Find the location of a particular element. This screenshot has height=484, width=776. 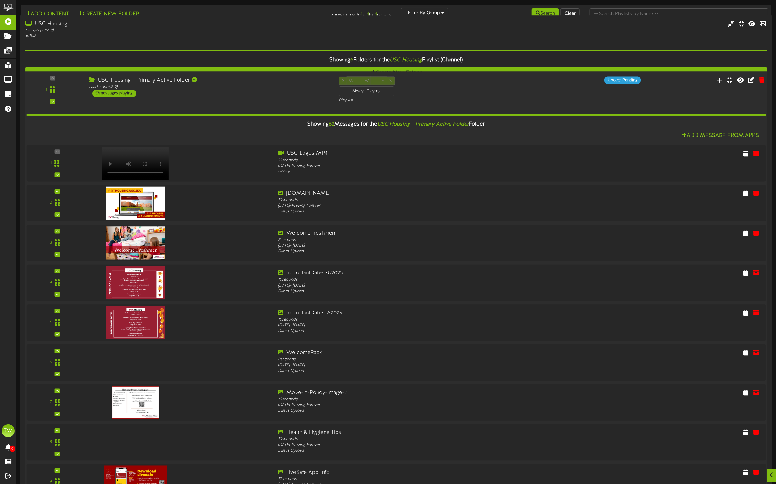

img: 35e477e3-1c49-4852-8431-9ffba193bee4.jpg is located at coordinates (136, 243).